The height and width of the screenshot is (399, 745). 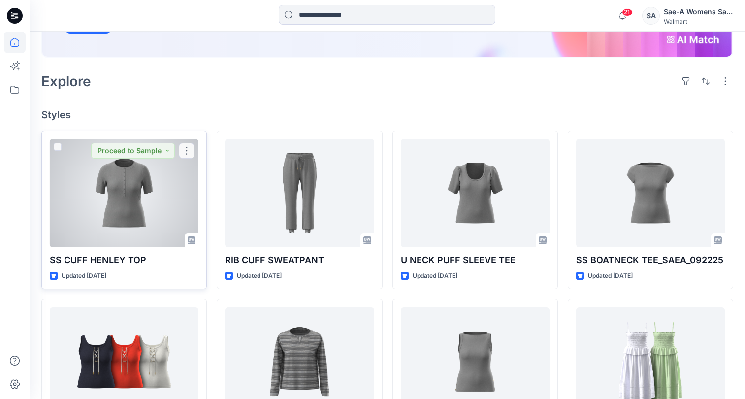 What do you see at coordinates (387, 115) in the screenshot?
I see `h4: Styles` at bounding box center [387, 115].